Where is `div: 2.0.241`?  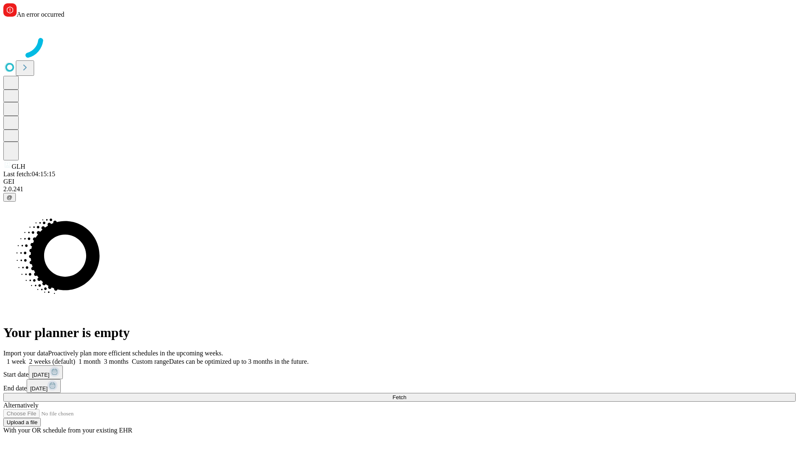 div: 2.0.241 is located at coordinates (400, 189).